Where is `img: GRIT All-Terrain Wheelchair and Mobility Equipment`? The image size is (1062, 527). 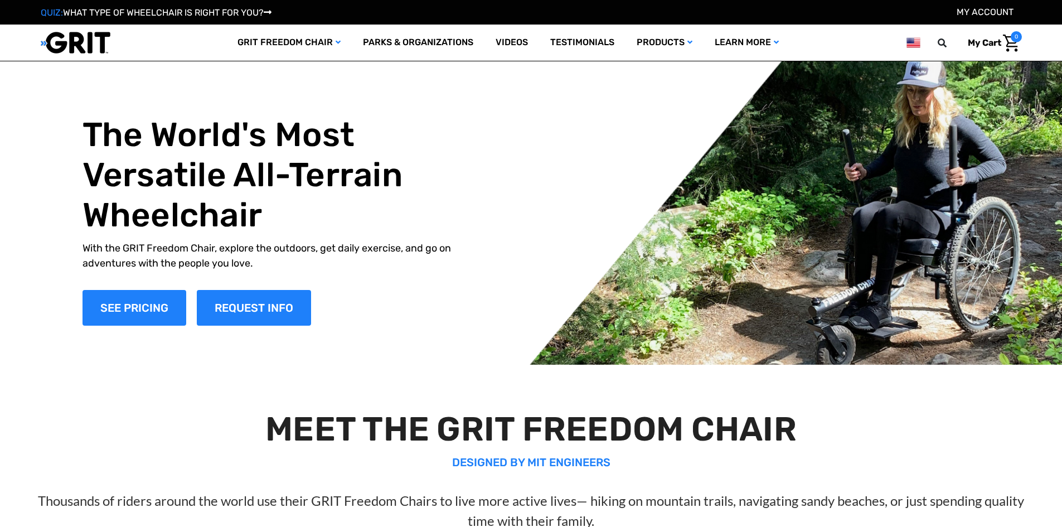 img: GRIT All-Terrain Wheelchair and Mobility Equipment is located at coordinates (75, 42).